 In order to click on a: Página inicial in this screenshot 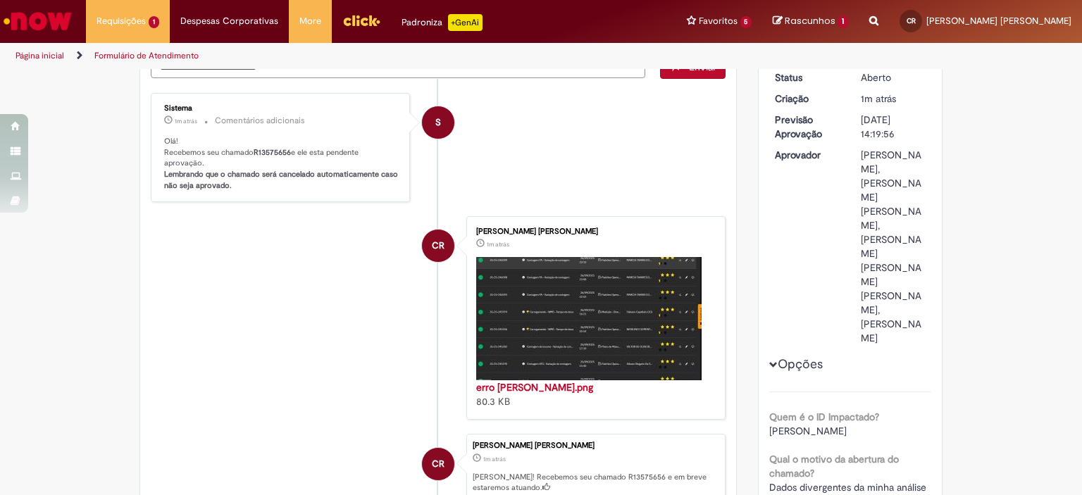, I will do `click(39, 56)`.